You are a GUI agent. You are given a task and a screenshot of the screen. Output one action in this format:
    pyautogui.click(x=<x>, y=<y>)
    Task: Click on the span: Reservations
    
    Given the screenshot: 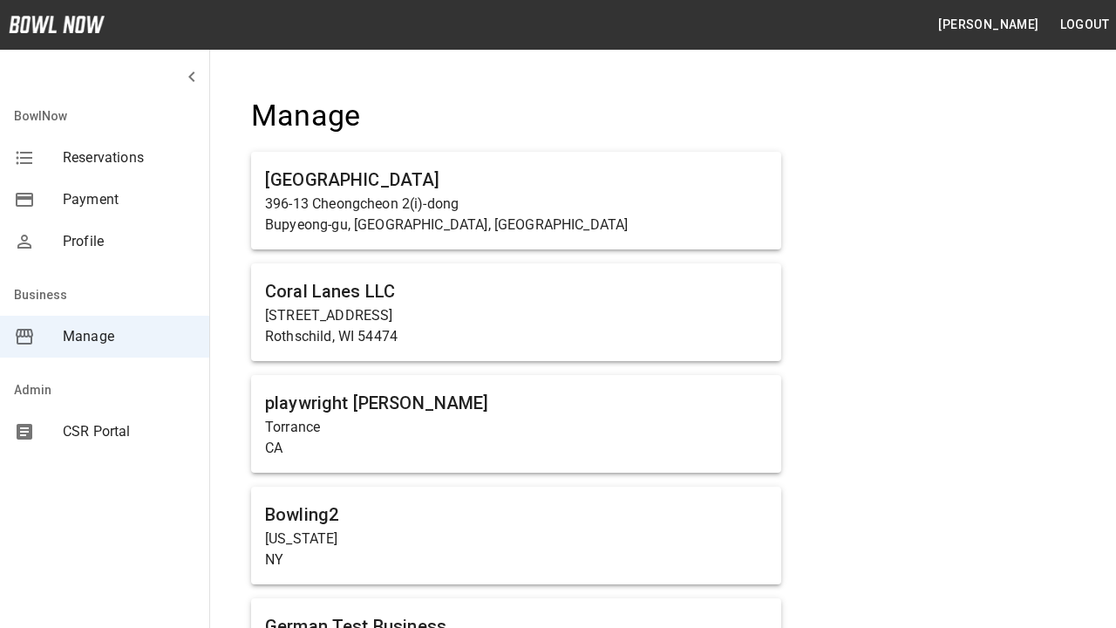 What is the action you would take?
    pyautogui.click(x=129, y=158)
    